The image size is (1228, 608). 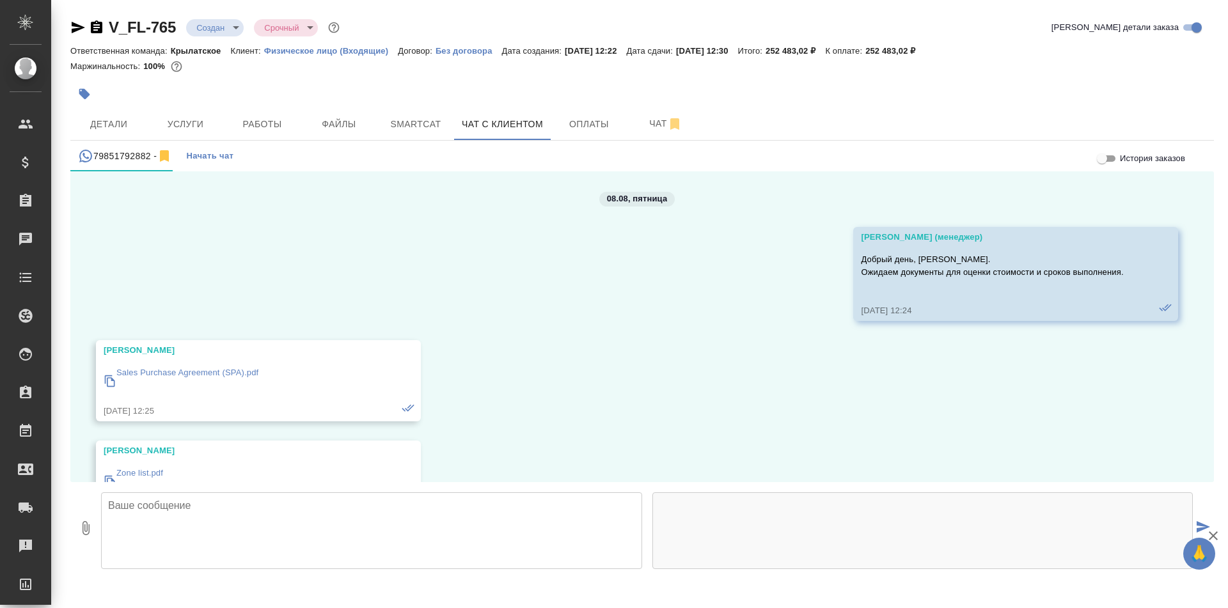 I want to click on p: Итого:, so click(x=751, y=51).